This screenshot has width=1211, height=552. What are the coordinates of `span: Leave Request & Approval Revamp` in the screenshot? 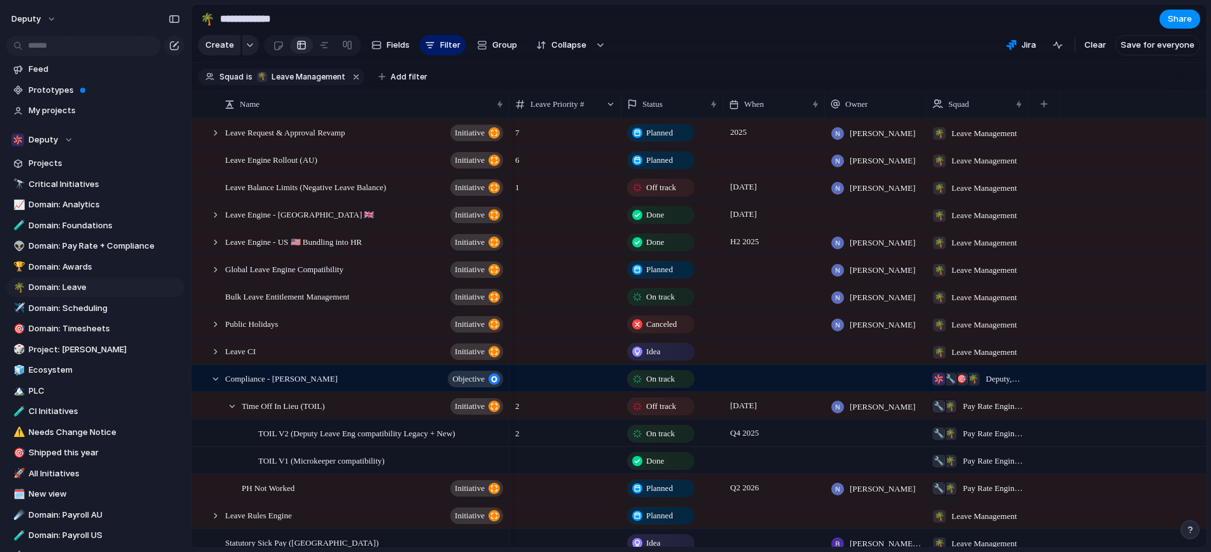 It's located at (285, 132).